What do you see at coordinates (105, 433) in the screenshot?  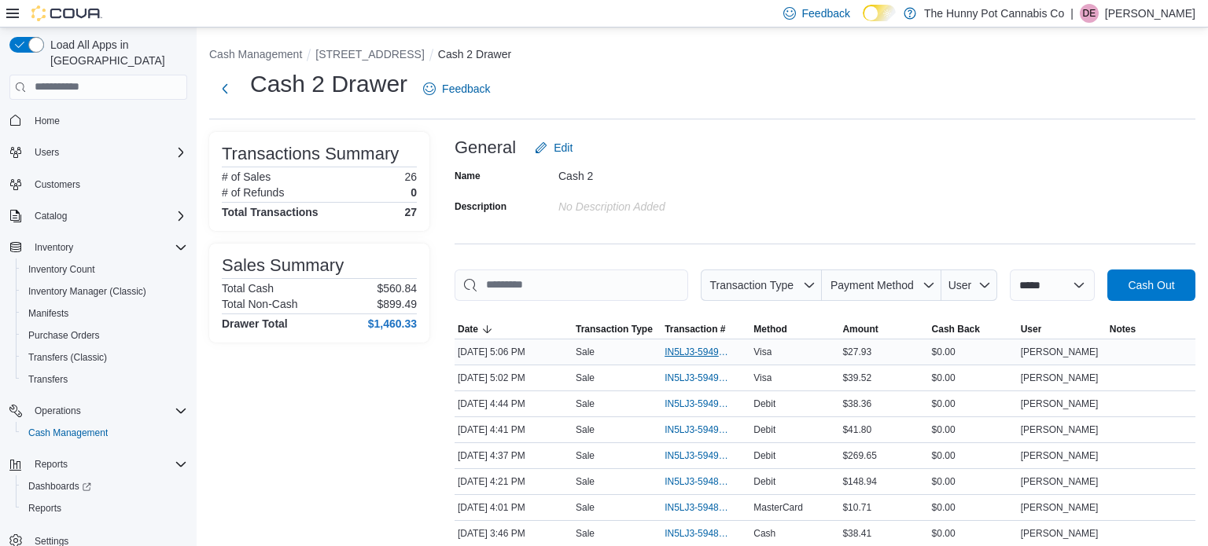 I see `span: Cash Management` at bounding box center [105, 433].